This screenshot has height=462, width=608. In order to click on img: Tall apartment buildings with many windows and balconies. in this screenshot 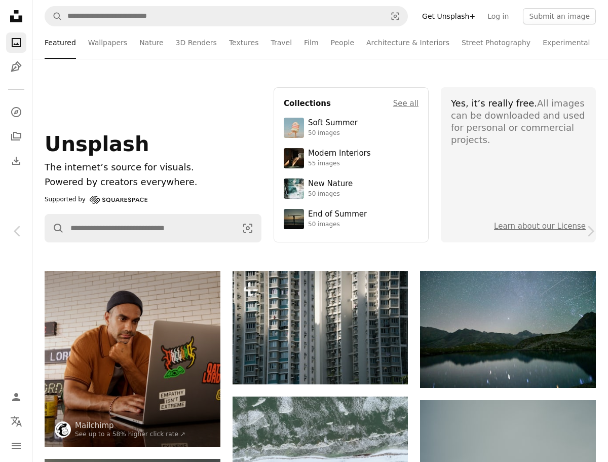, I will do `click(320, 328)`.